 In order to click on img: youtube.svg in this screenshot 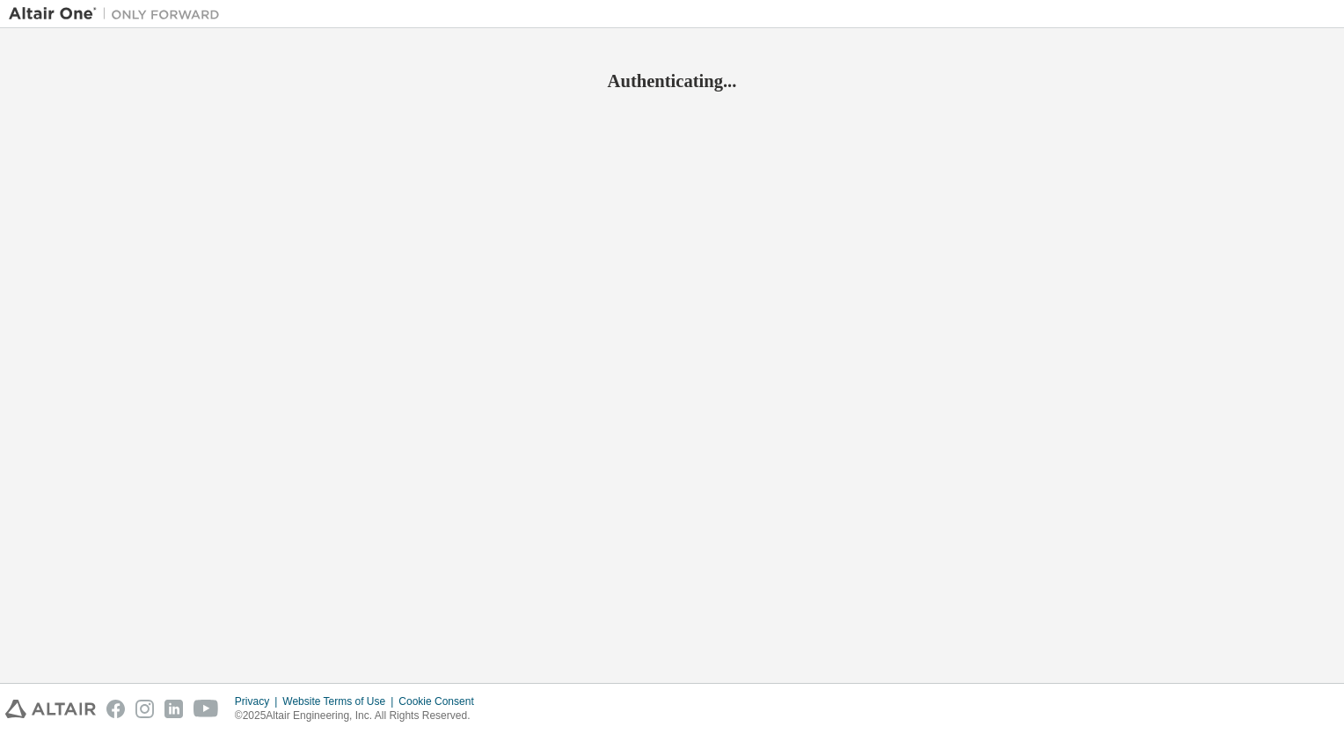, I will do `click(206, 708)`.